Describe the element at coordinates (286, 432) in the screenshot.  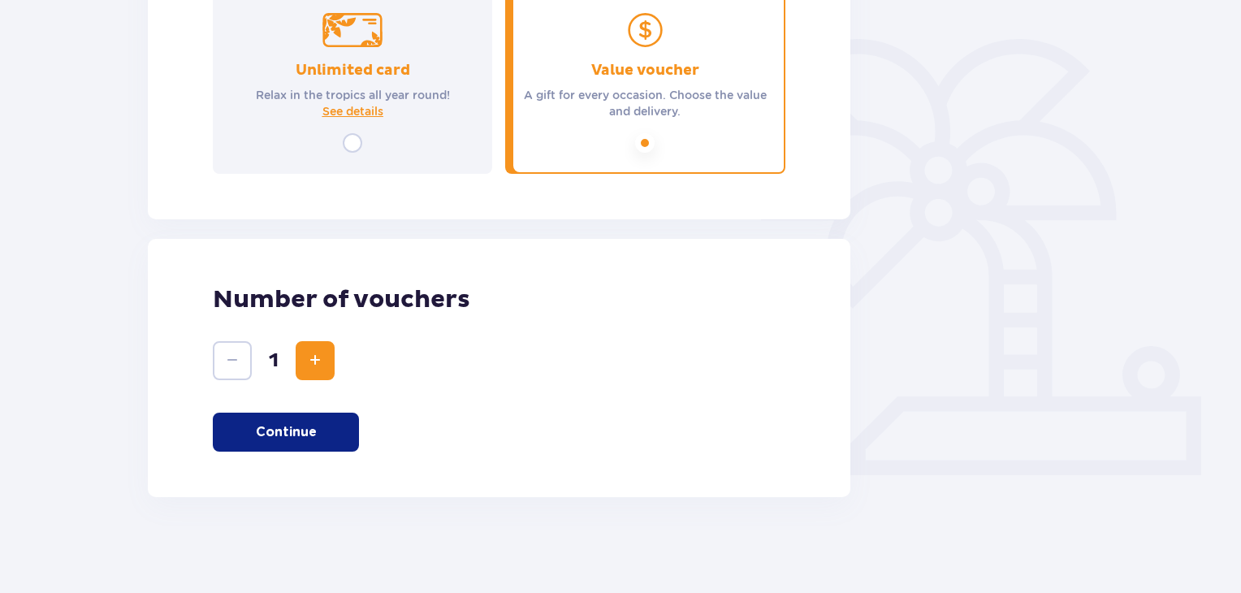
I see `p: Continue` at that location.